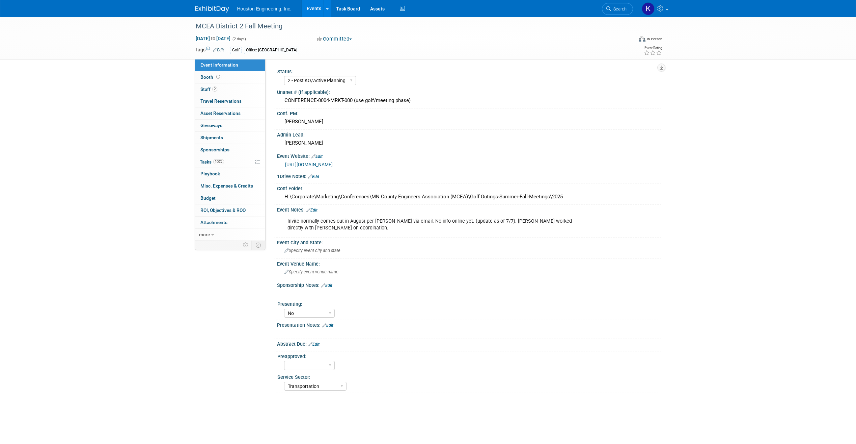  I want to click on img: ExhibitDay, so click(212, 9).